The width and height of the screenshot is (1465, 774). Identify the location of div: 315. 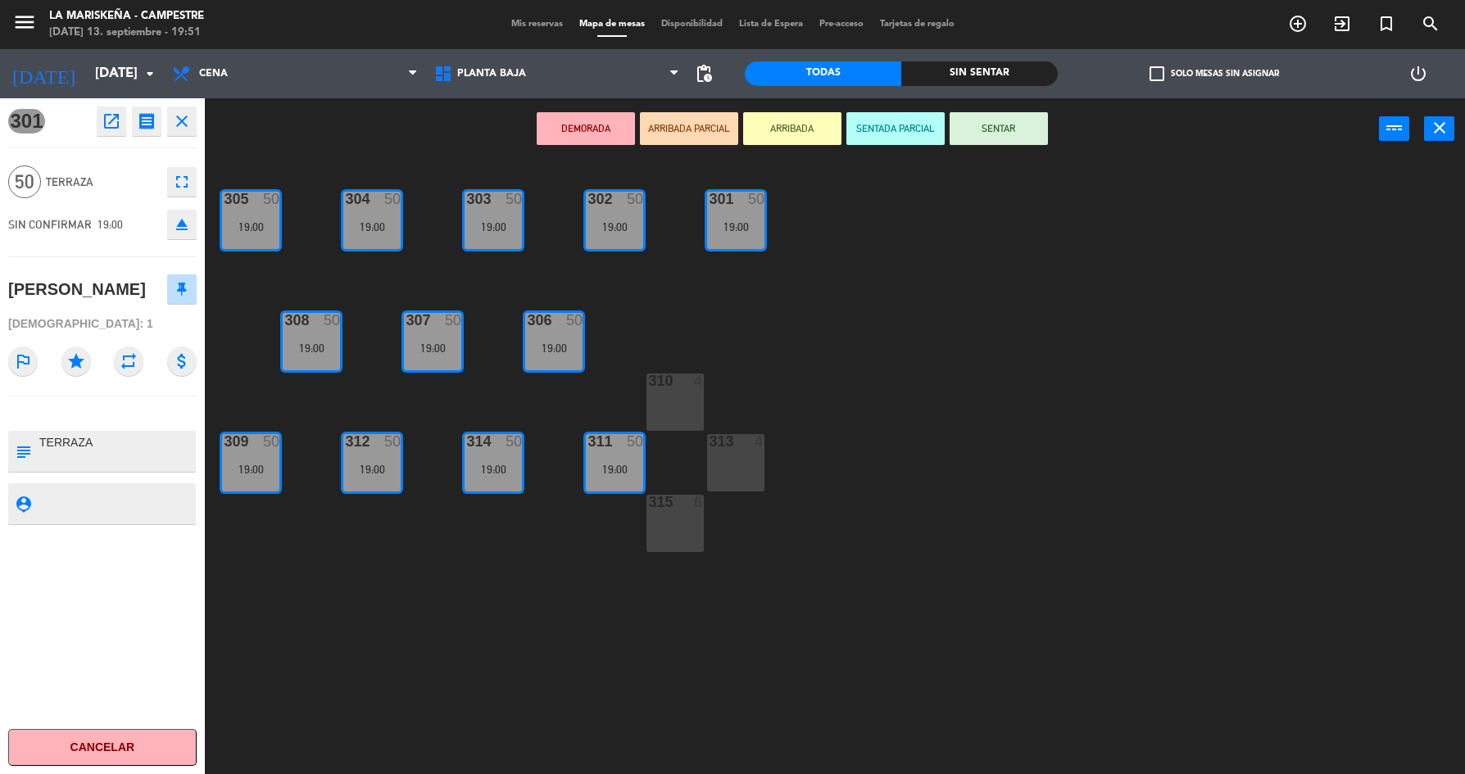
(648, 502).